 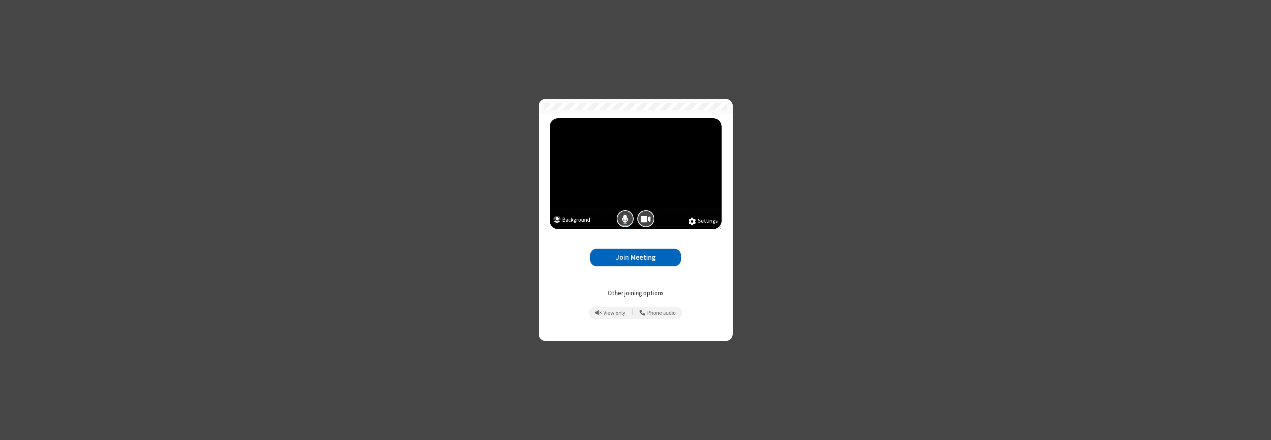 What do you see at coordinates (661, 313) in the screenshot?
I see `span: Phone audio` at bounding box center [661, 313].